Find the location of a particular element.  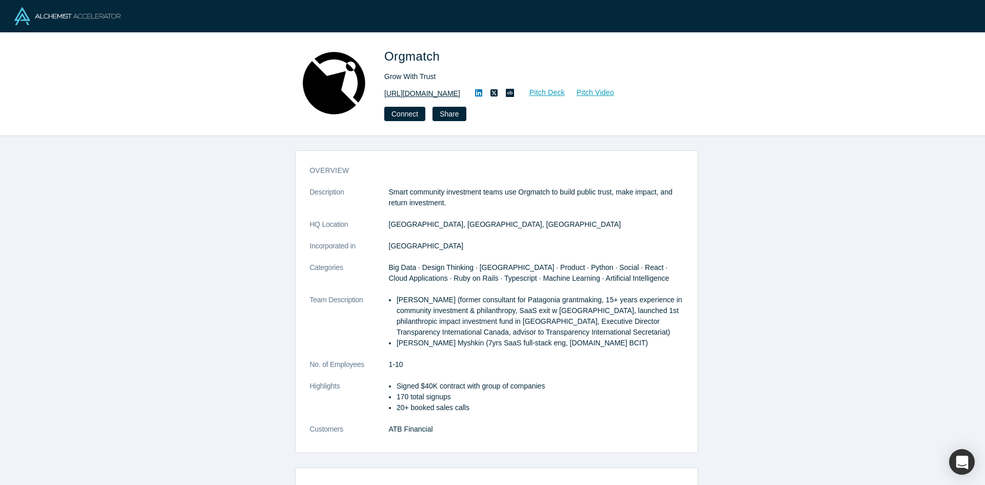

span: Orgmatch is located at coordinates (414, 56).